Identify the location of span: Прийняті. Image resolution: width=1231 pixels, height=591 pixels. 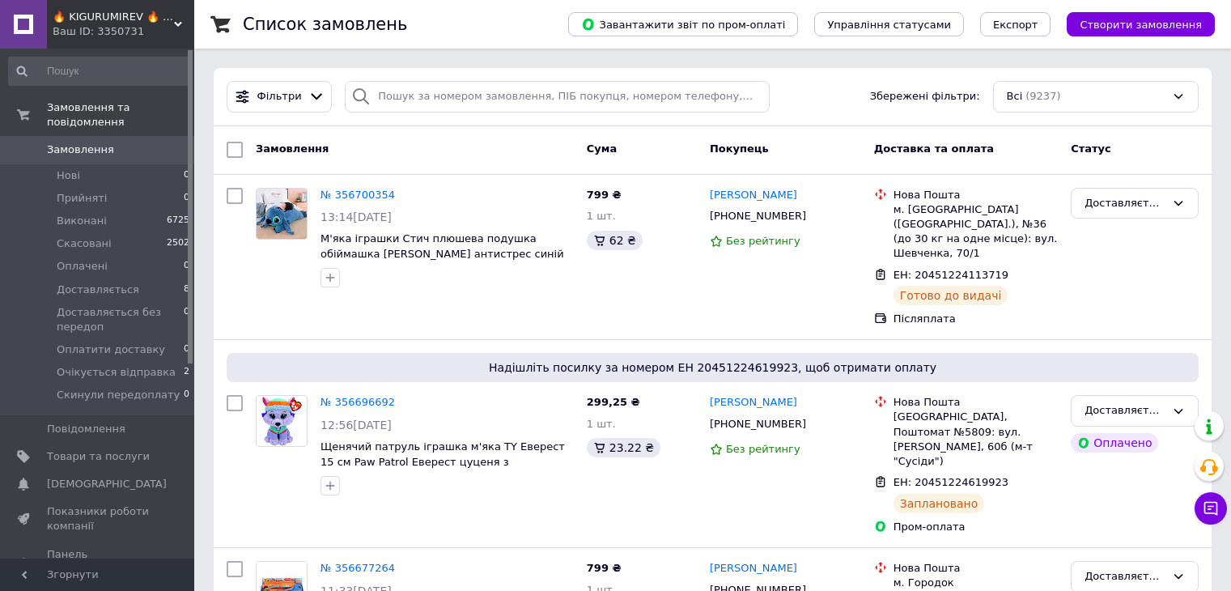
(82, 198).